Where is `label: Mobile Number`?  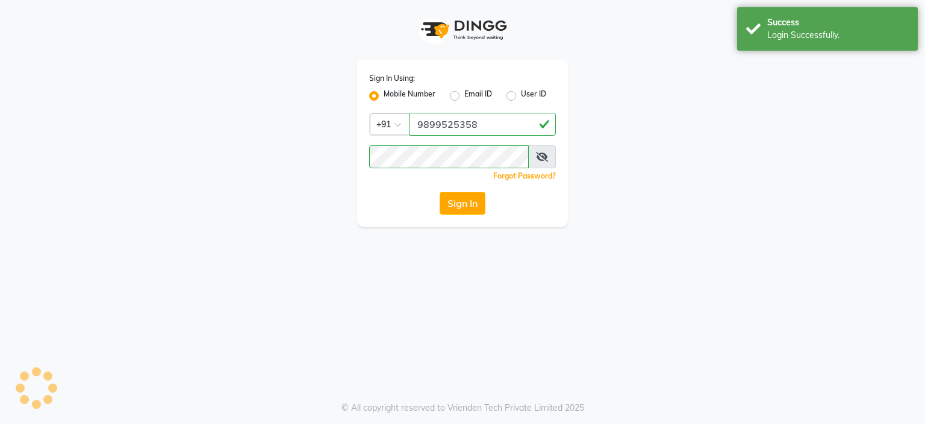 label: Mobile Number is located at coordinates (410, 96).